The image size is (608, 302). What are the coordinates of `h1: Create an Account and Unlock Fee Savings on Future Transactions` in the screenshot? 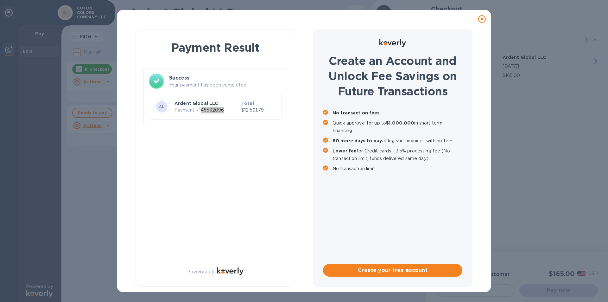 It's located at (392, 76).